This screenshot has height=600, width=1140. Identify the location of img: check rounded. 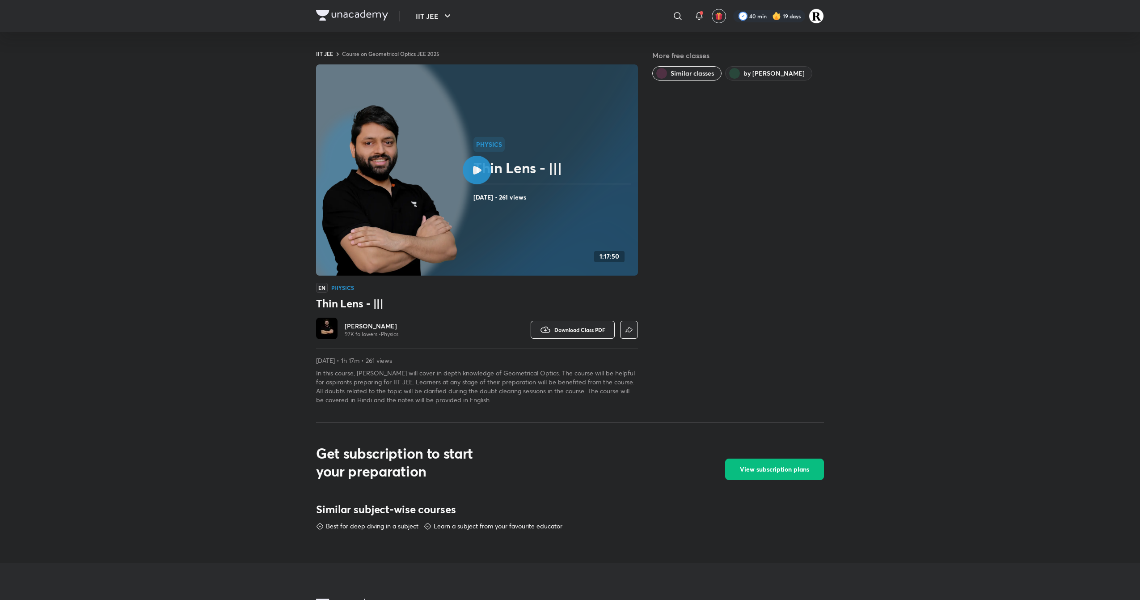
(743, 16).